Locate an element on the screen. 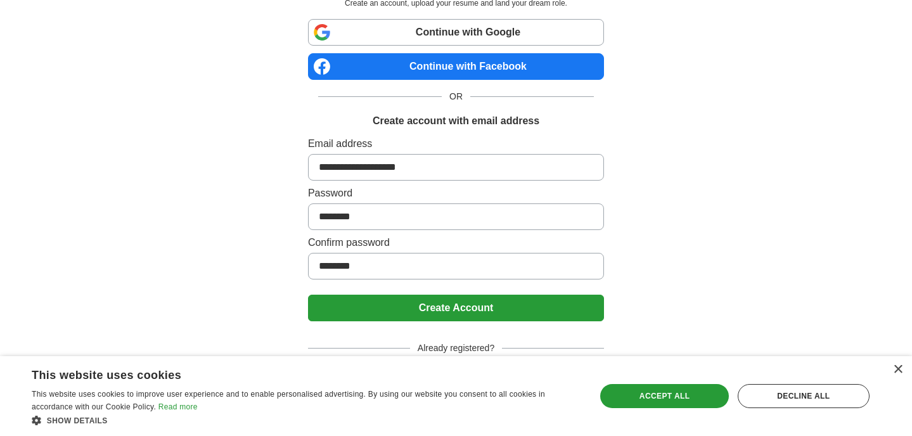 This screenshot has width=912, height=436. div: Close is located at coordinates (897, 369).